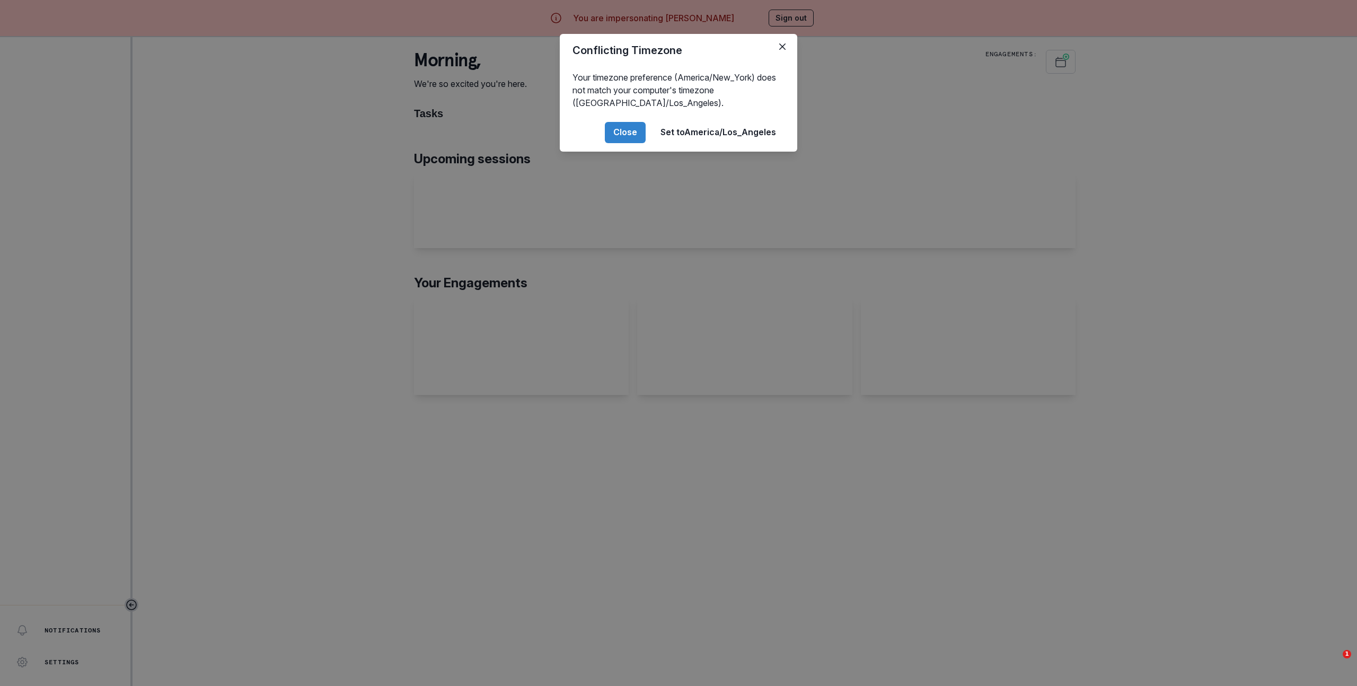 The width and height of the screenshot is (1357, 686). Describe the element at coordinates (718, 133) in the screenshot. I see `button: Set toAmerica/Los_Angeles` at that location.